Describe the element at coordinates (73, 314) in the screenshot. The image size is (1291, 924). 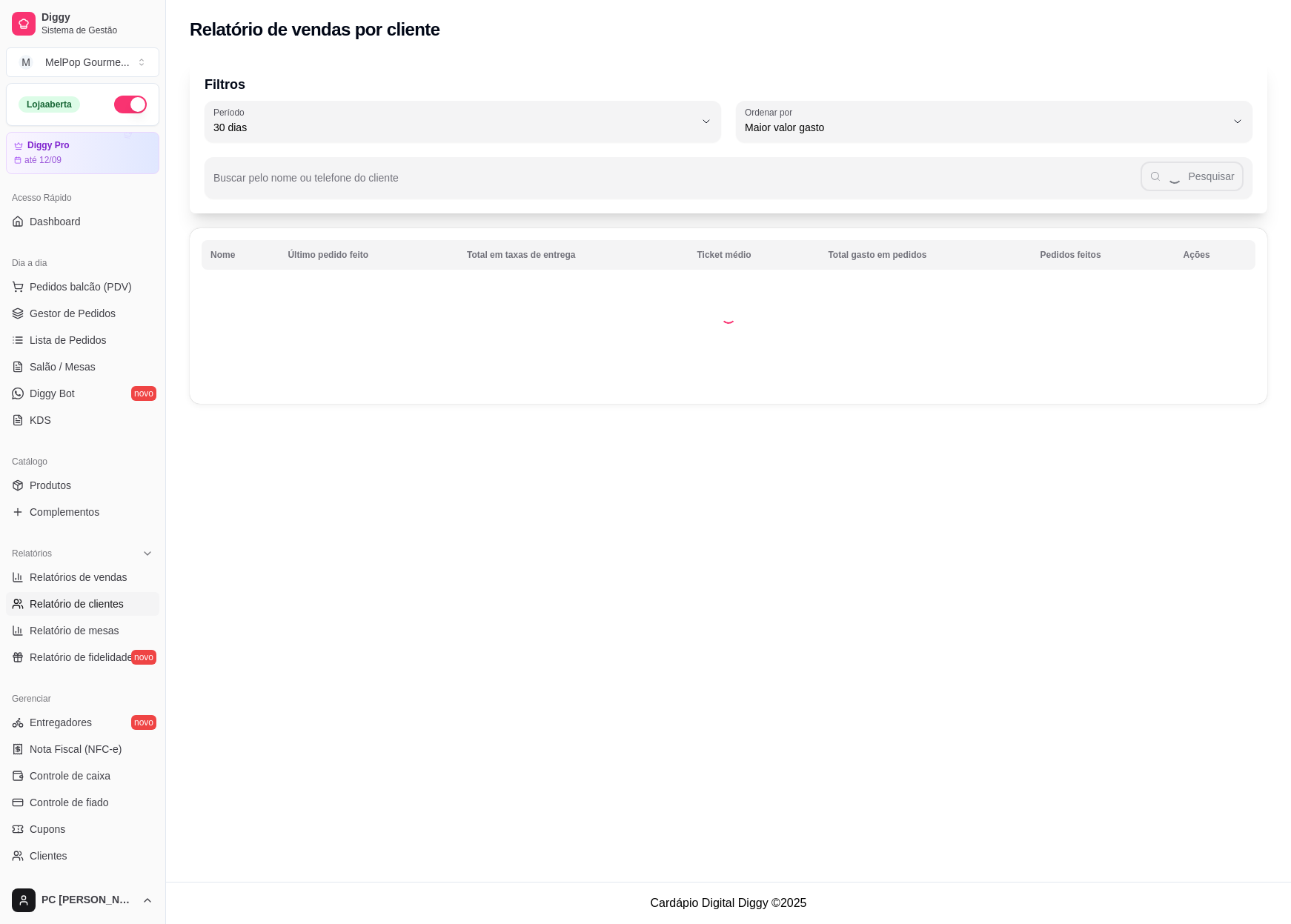
I see `span: Gestor de Pedidos` at that location.